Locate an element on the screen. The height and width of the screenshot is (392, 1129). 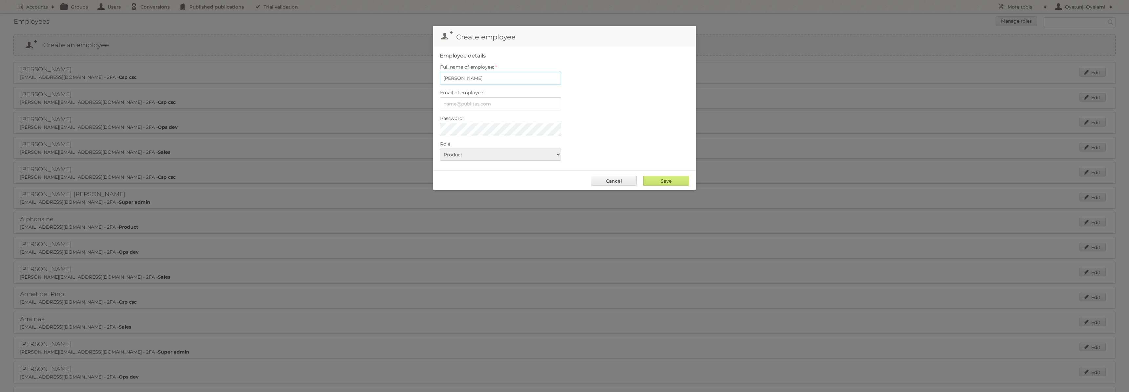
input: Full name is located at coordinates (501, 78).